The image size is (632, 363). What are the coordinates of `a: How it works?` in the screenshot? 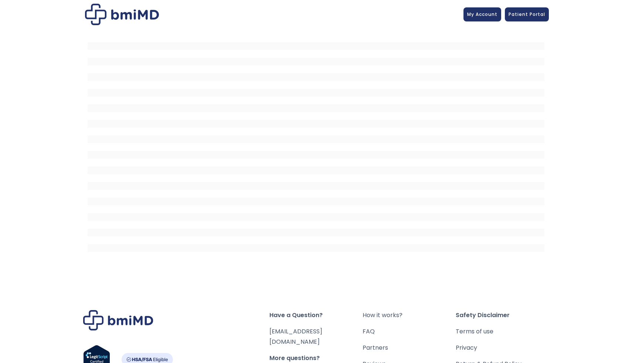 It's located at (409, 315).